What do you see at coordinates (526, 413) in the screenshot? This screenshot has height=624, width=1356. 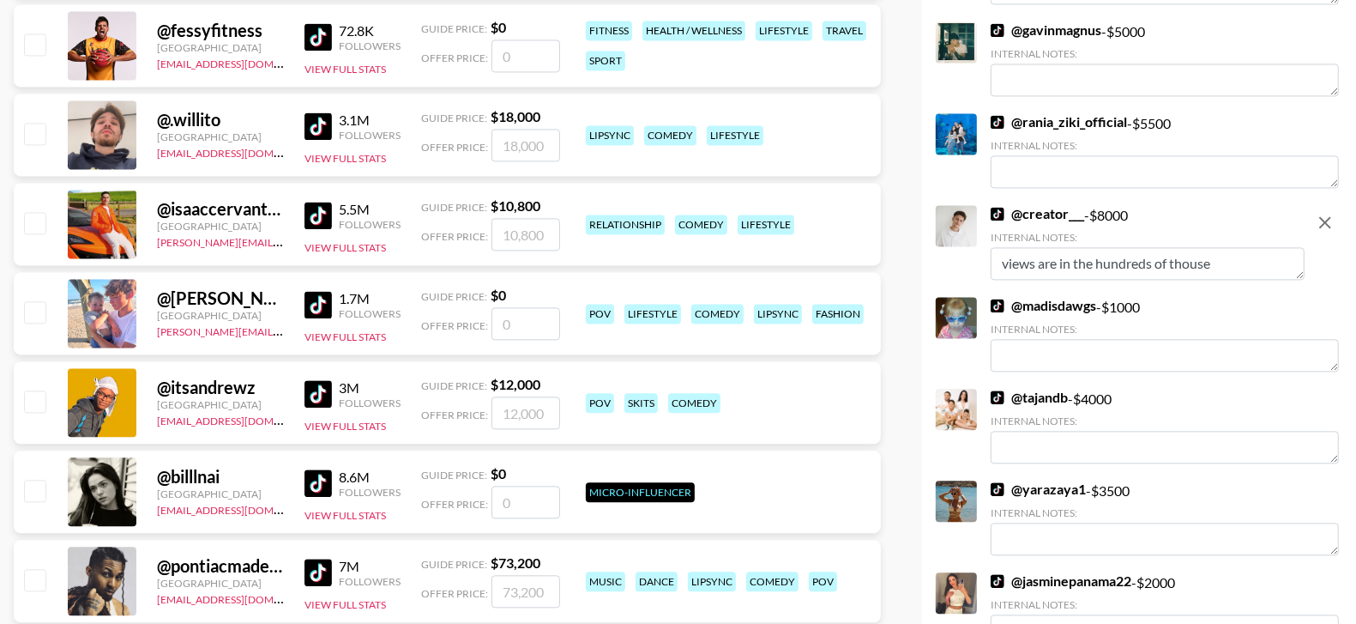 I see `input: 12,000` at bounding box center [526, 413].